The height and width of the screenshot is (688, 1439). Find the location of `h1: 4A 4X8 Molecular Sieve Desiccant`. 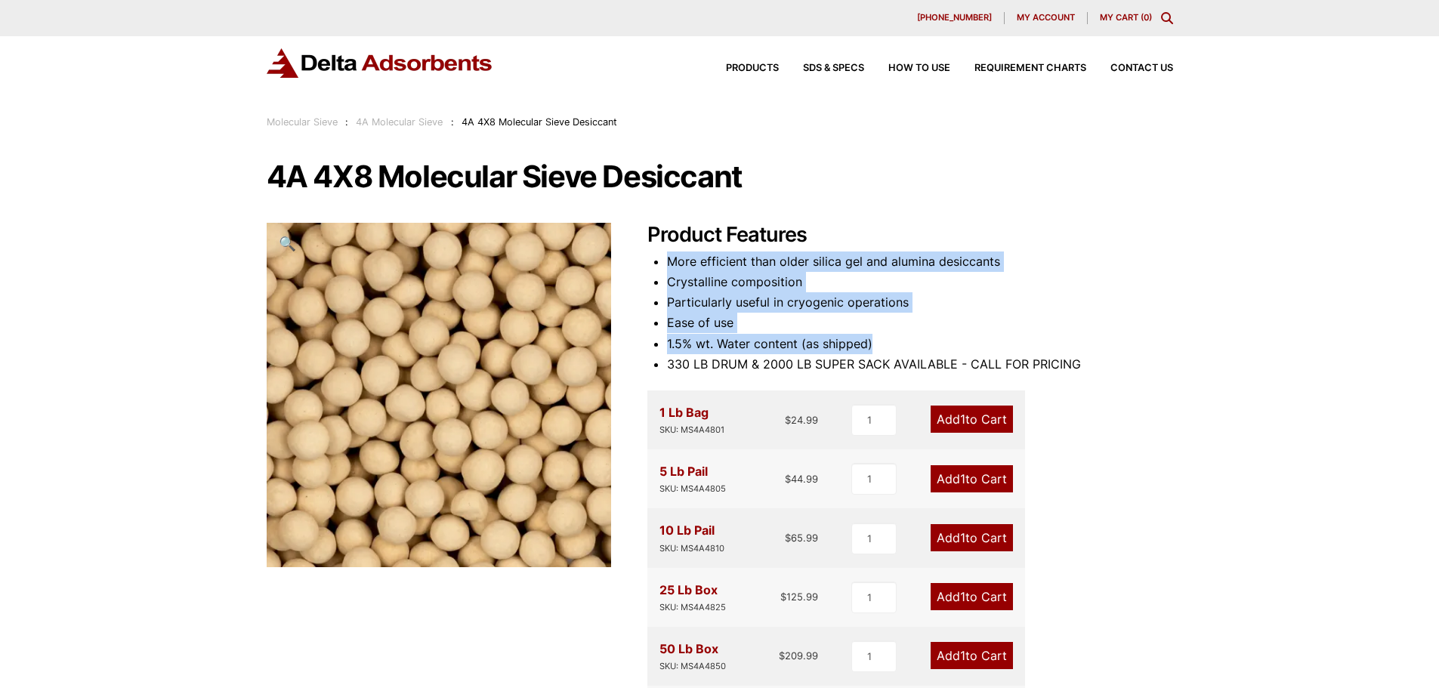

h1: 4A 4X8 Molecular Sieve Desiccant is located at coordinates (720, 177).